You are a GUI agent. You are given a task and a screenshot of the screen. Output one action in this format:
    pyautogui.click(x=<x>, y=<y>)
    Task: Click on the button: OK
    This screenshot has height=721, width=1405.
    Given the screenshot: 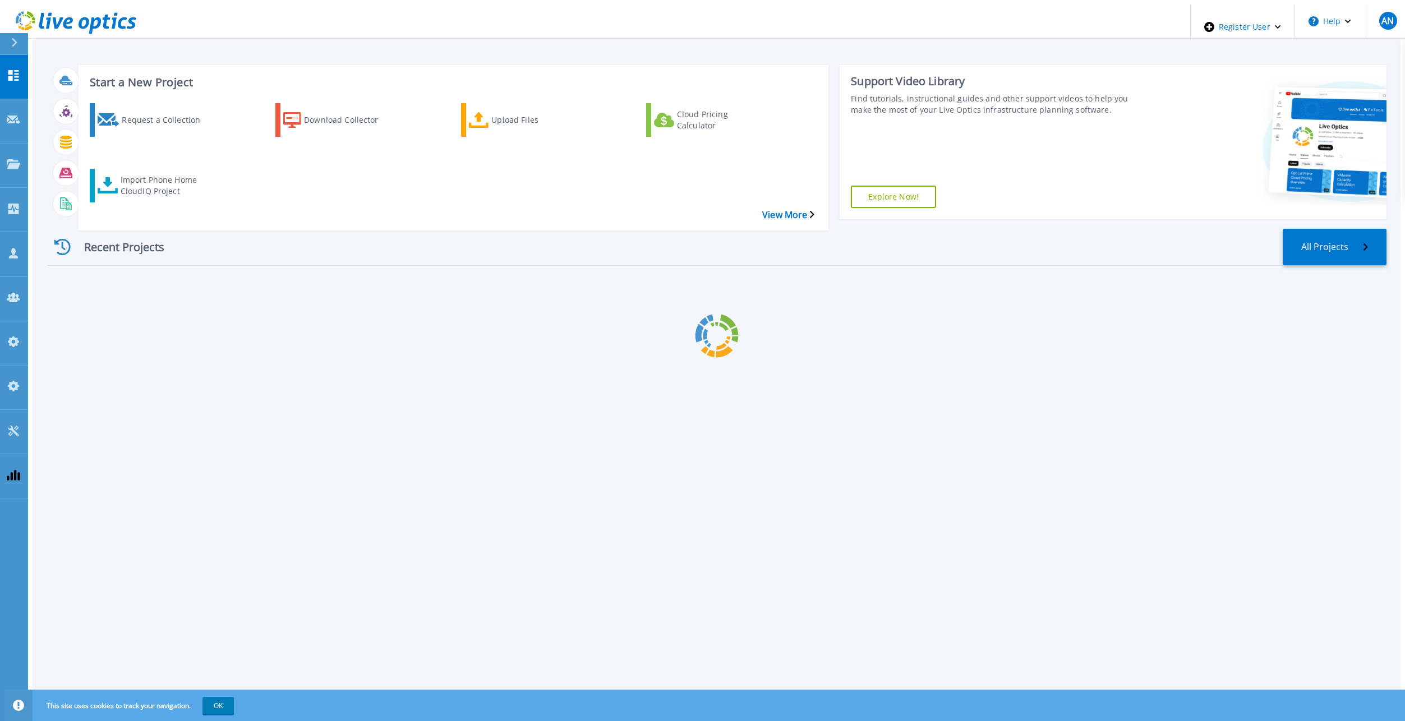 What is the action you would take?
    pyautogui.click(x=218, y=706)
    